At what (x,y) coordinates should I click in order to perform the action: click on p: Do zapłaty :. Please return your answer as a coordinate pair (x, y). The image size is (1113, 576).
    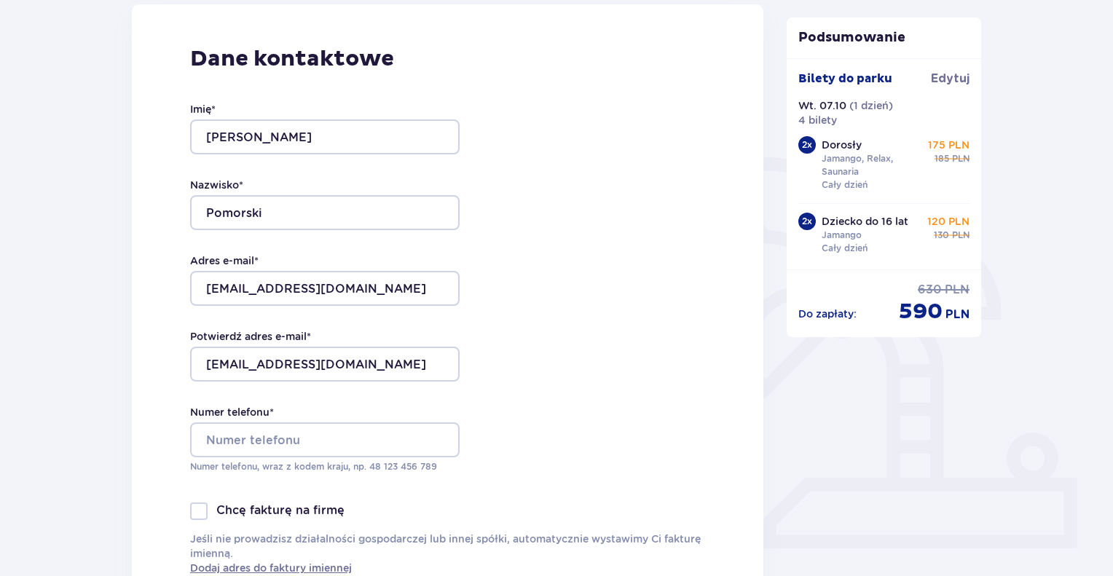
    Looking at the image, I should click on (828, 314).